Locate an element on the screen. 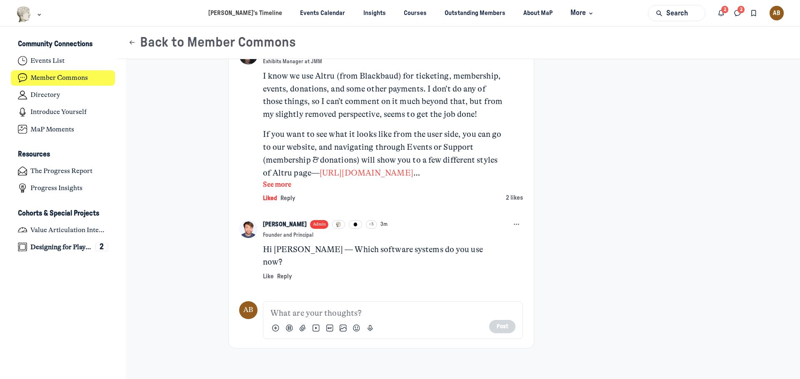  button: Add emoji is located at coordinates (357, 328).